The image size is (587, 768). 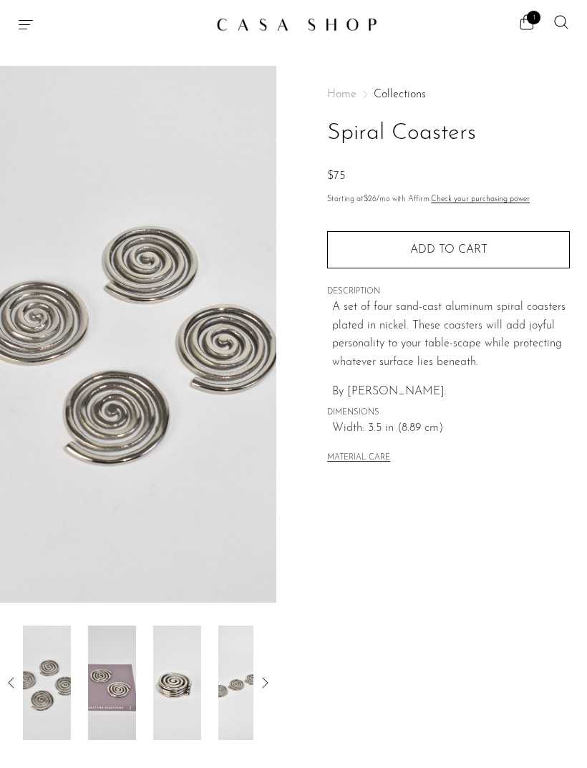 What do you see at coordinates (448, 95) in the screenshot?
I see `nav: Breadcrumbs` at bounding box center [448, 95].